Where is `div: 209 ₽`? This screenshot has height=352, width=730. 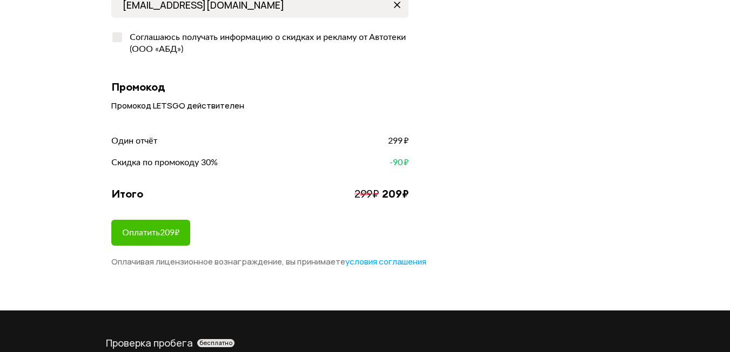
div: 209 ₽ is located at coordinates (395, 194).